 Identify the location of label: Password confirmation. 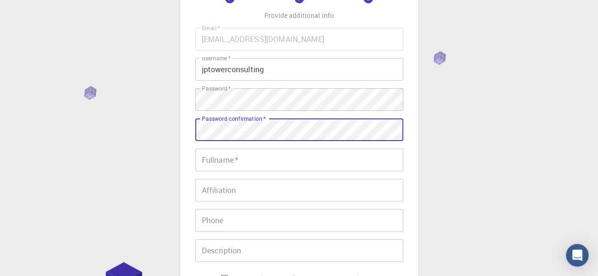
(233, 119).